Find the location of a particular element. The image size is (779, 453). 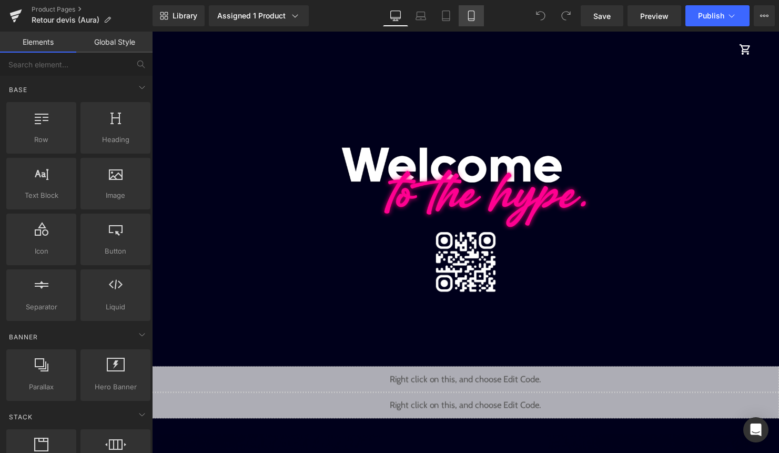

div: Mots-clés is located at coordinates (146, 65).